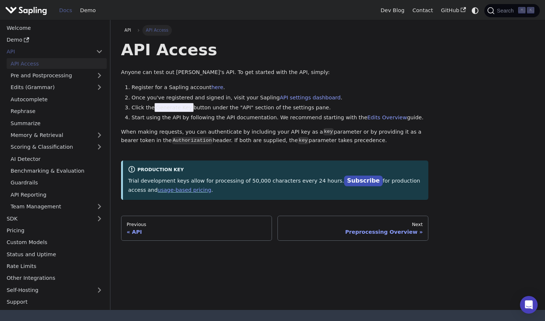 The image size is (545, 321). What do you see at coordinates (57, 111) in the screenshot?
I see `a: Rephrase` at bounding box center [57, 111].